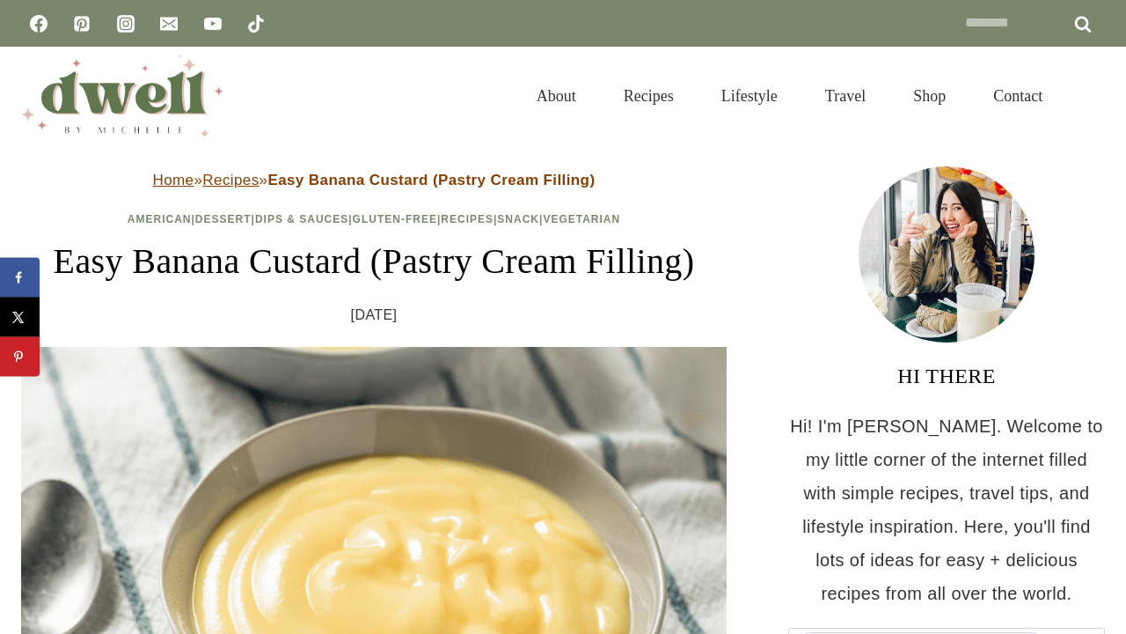 Image resolution: width=1126 pixels, height=634 pixels. I want to click on a: American, so click(159, 219).